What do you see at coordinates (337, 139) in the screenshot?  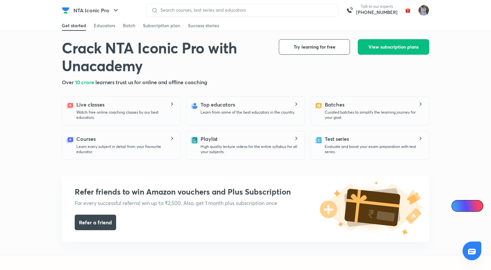 I see `h5: Test series` at bounding box center [337, 139].